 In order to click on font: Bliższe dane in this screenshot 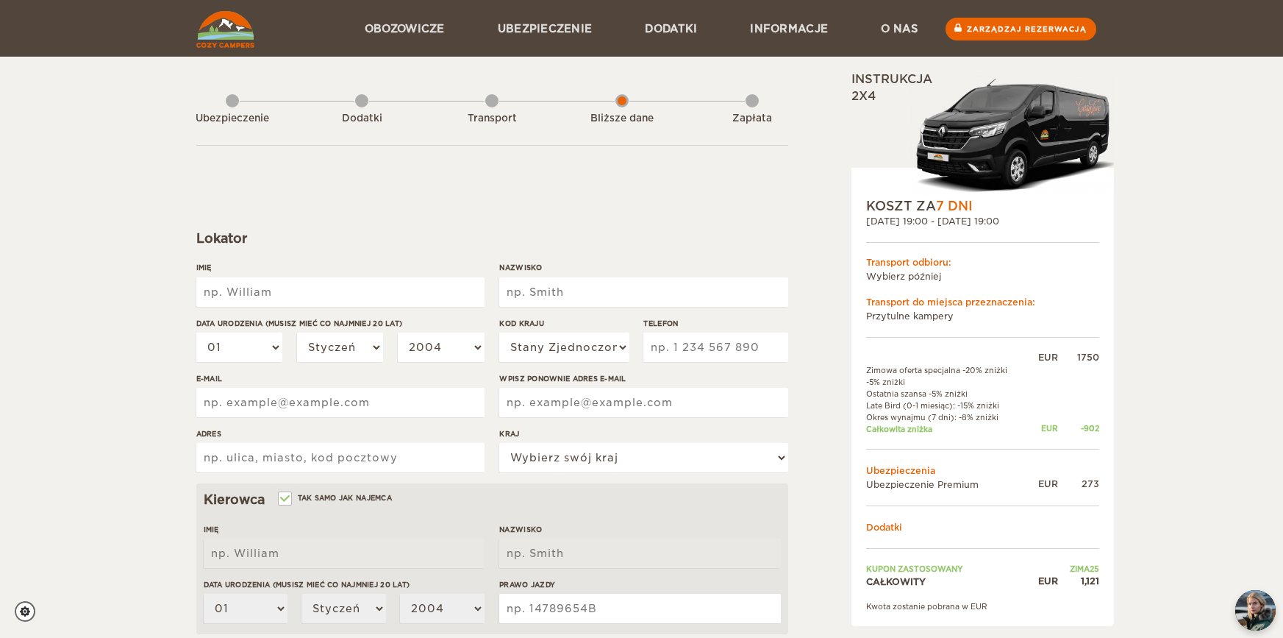, I will do `click(622, 118)`.